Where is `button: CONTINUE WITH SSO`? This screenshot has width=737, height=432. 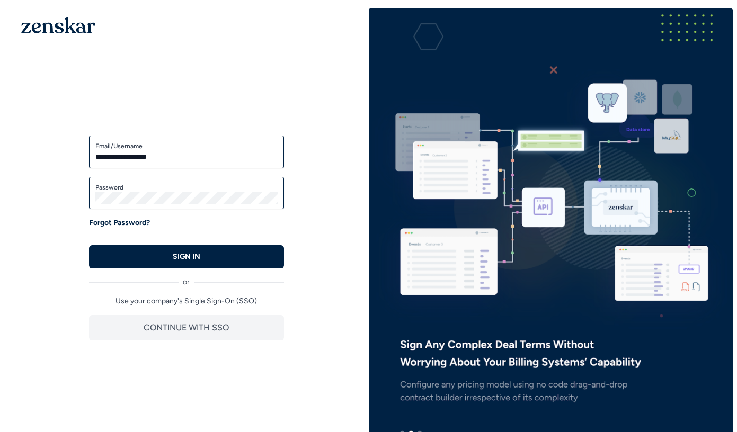
button: CONTINUE WITH SSO is located at coordinates (186, 328).